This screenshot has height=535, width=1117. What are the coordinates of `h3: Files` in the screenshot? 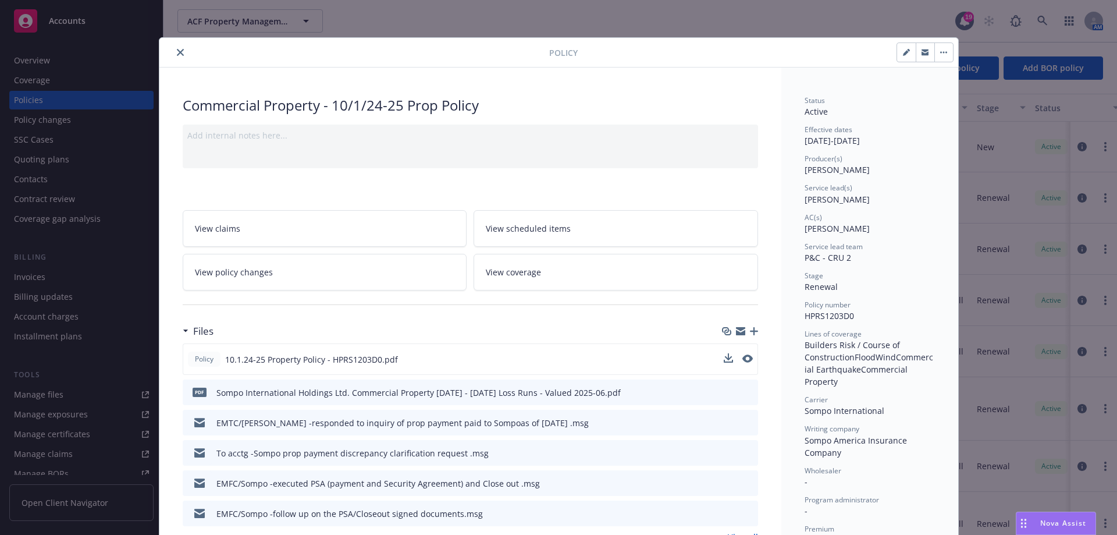 It's located at (203, 331).